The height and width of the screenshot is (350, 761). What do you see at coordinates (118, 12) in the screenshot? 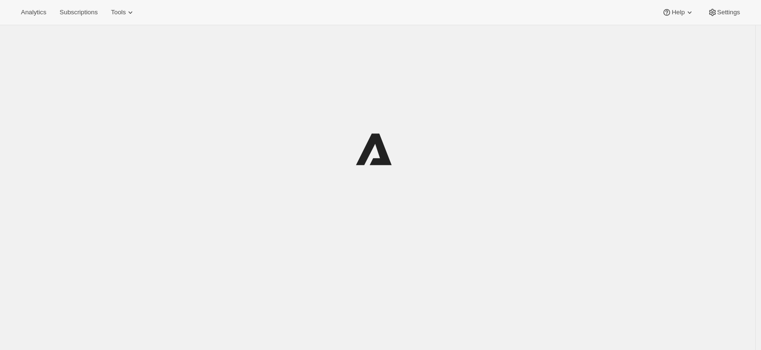
I see `span: Tools` at bounding box center [118, 12].